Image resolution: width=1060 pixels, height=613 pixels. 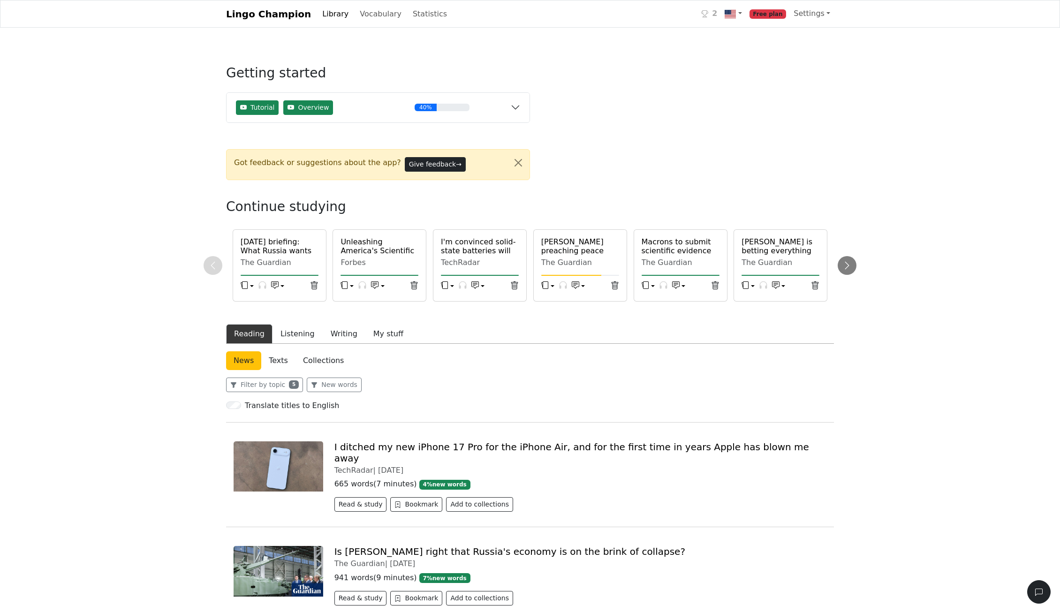 I want to click on button: Filter by topic5, so click(x=264, y=384).